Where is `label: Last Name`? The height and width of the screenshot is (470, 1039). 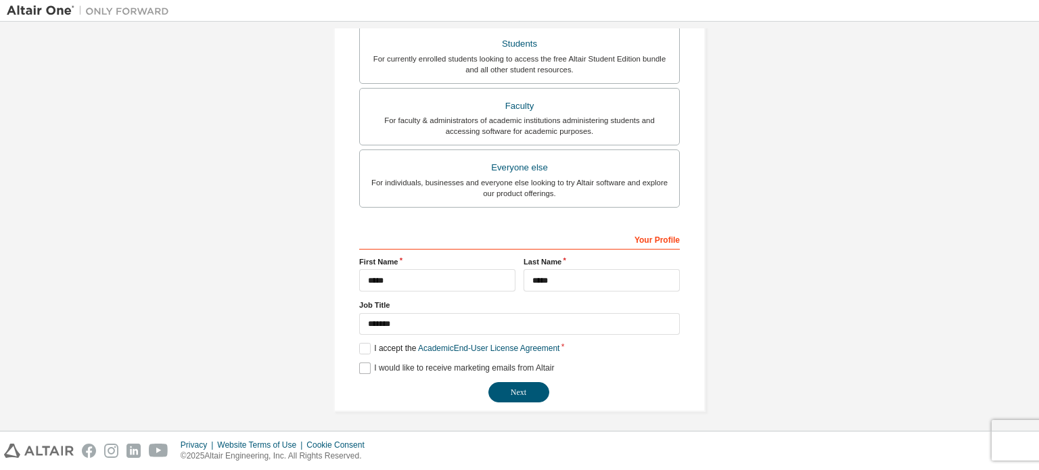
label: Last Name is located at coordinates (601, 262).